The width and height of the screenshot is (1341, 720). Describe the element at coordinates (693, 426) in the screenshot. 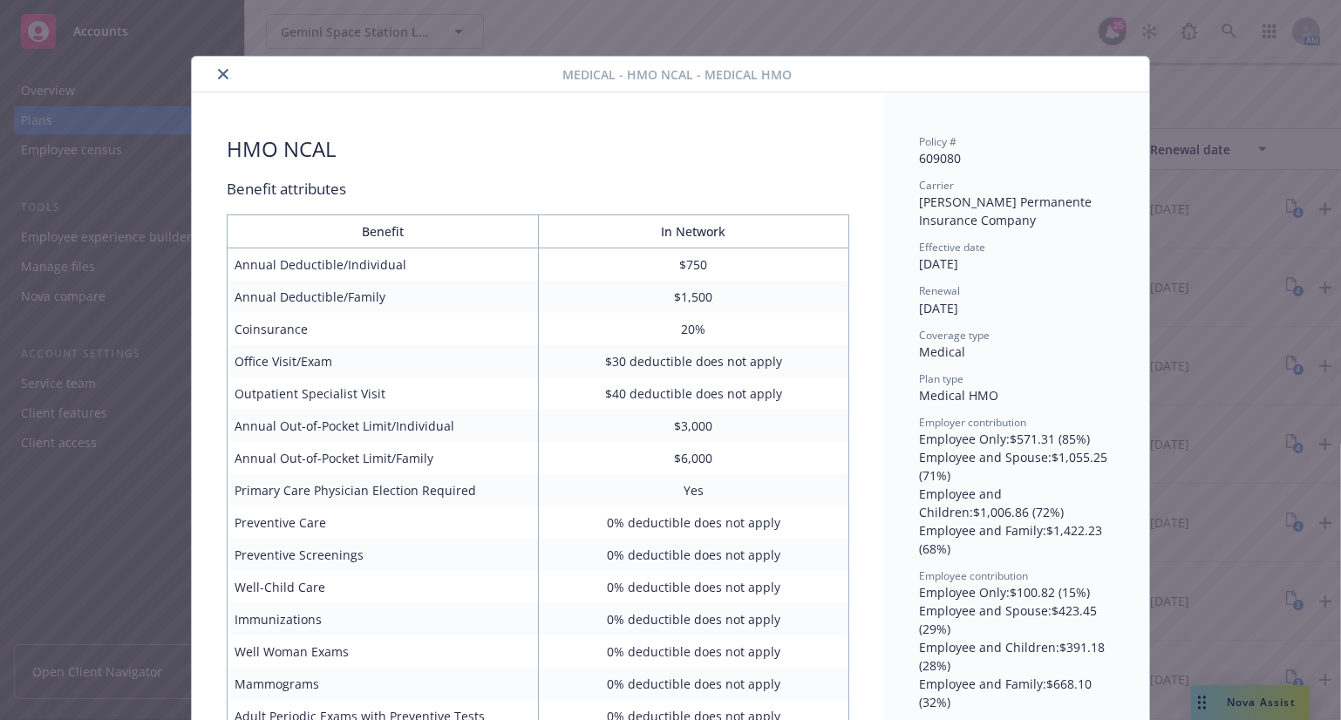

I see `td: $3,000` at that location.